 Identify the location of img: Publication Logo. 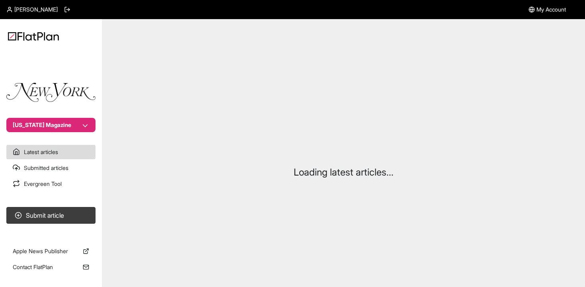
(51, 92).